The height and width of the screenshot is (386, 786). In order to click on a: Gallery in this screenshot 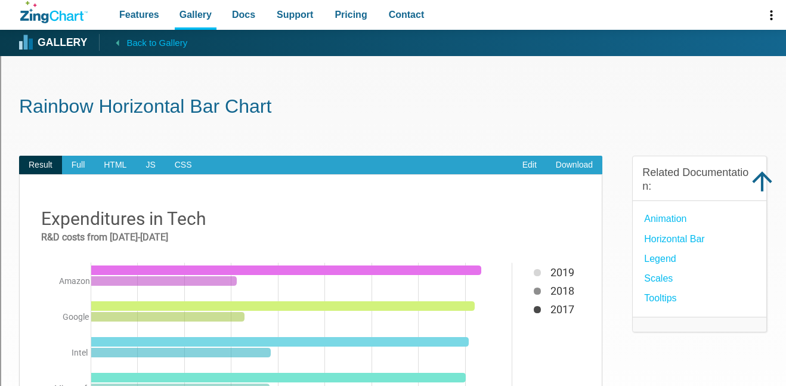, I will do `click(54, 43)`.